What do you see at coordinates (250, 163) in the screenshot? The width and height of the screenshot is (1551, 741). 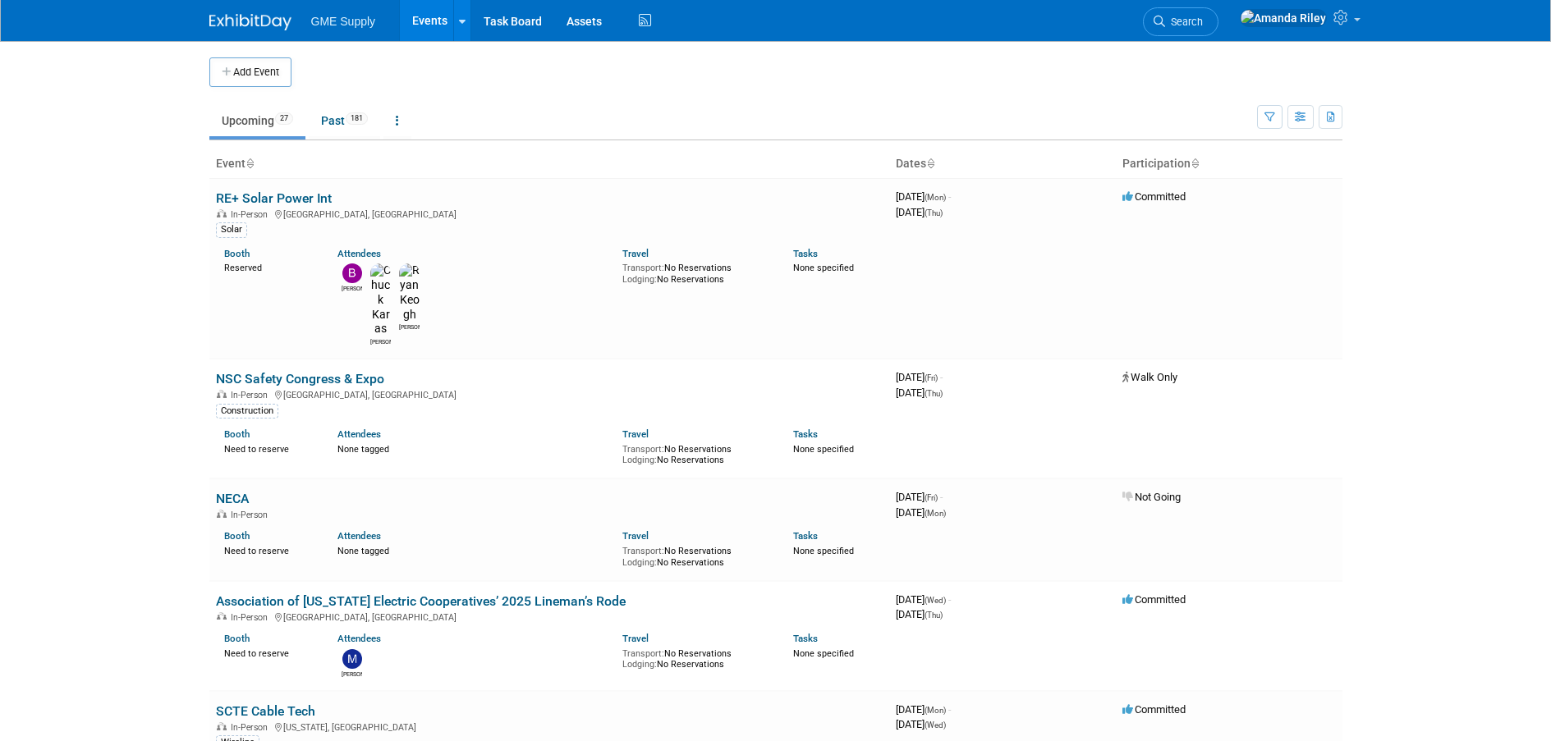 I see `a: Sort by Event Name` at bounding box center [250, 163].